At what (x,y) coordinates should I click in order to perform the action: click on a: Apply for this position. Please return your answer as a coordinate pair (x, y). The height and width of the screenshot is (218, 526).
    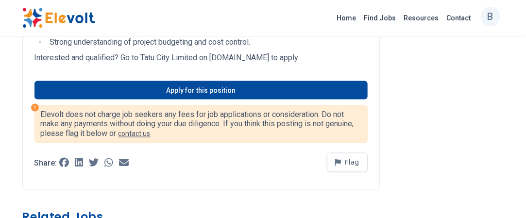
    Looking at the image, I should click on (201, 90).